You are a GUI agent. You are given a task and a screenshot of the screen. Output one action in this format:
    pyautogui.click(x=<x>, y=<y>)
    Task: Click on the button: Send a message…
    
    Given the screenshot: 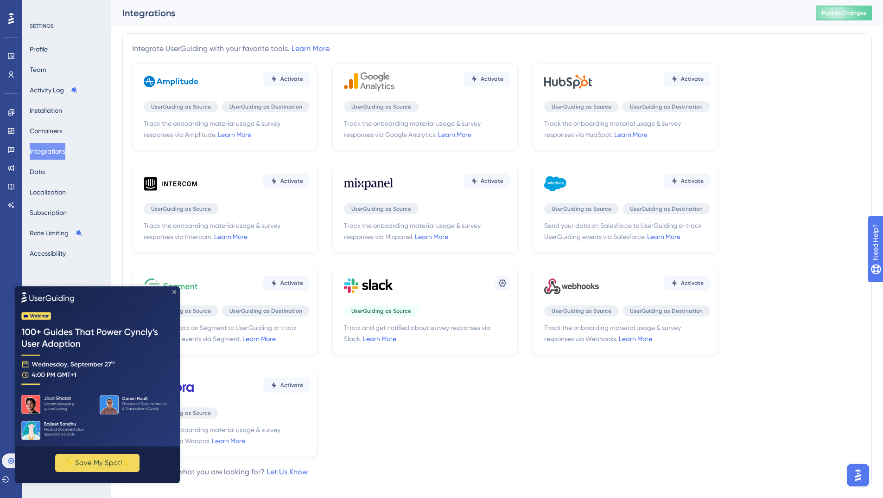 What is the action you would take?
    pyautogui.click(x=166, y=307)
    